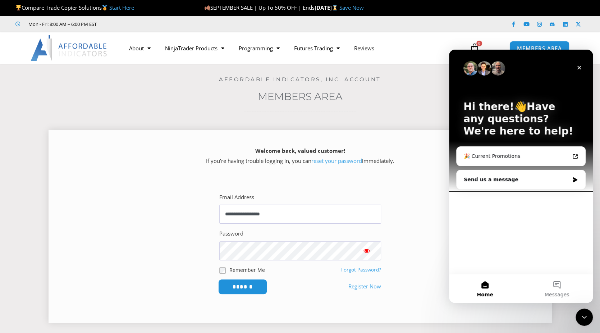 This screenshot has width=600, height=333. What do you see at coordinates (130, 18) in the screenshot?
I see `div: Close` at bounding box center [130, 18].